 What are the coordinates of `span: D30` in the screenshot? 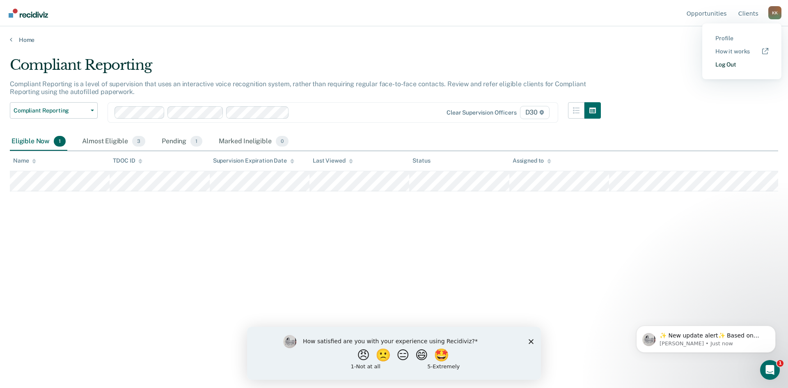 It's located at (535, 112).